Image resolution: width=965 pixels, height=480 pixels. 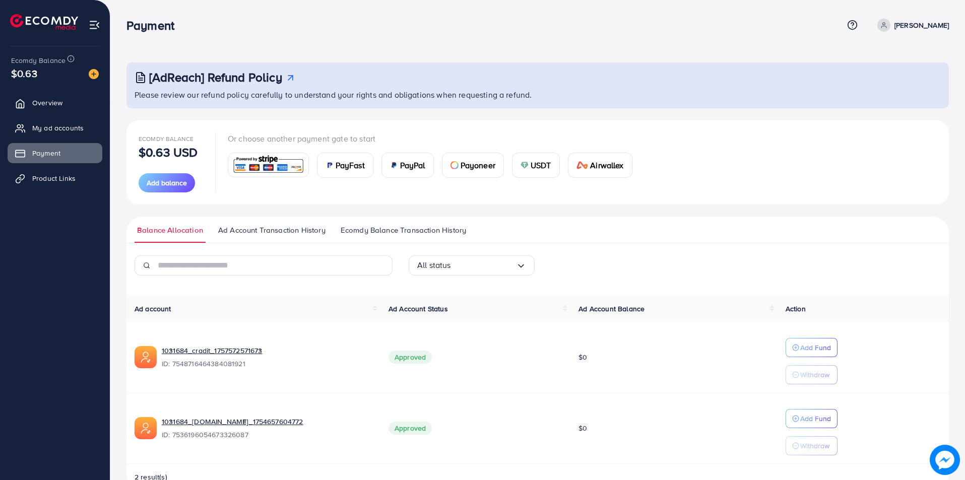 I want to click on h3: Payment, so click(x=154, y=25).